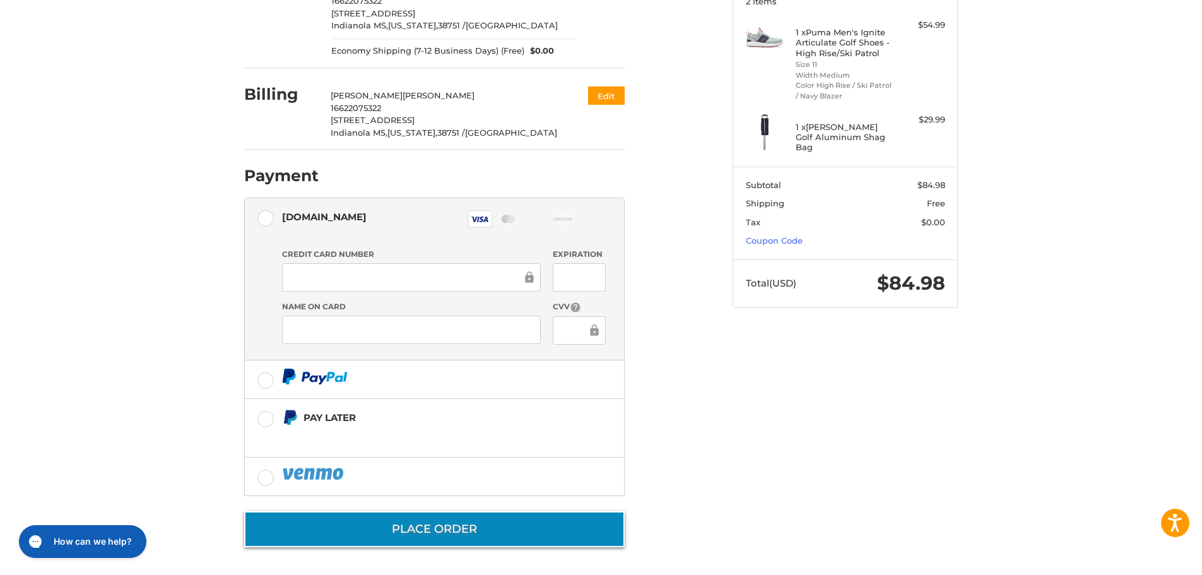 Image resolution: width=1202 pixels, height=575 pixels. What do you see at coordinates (843, 42) in the screenshot?
I see `h4: 1 x Puma Men's Ignite Articulate Golf Shoes - High Rise/Ski Patrol` at bounding box center [843, 42].